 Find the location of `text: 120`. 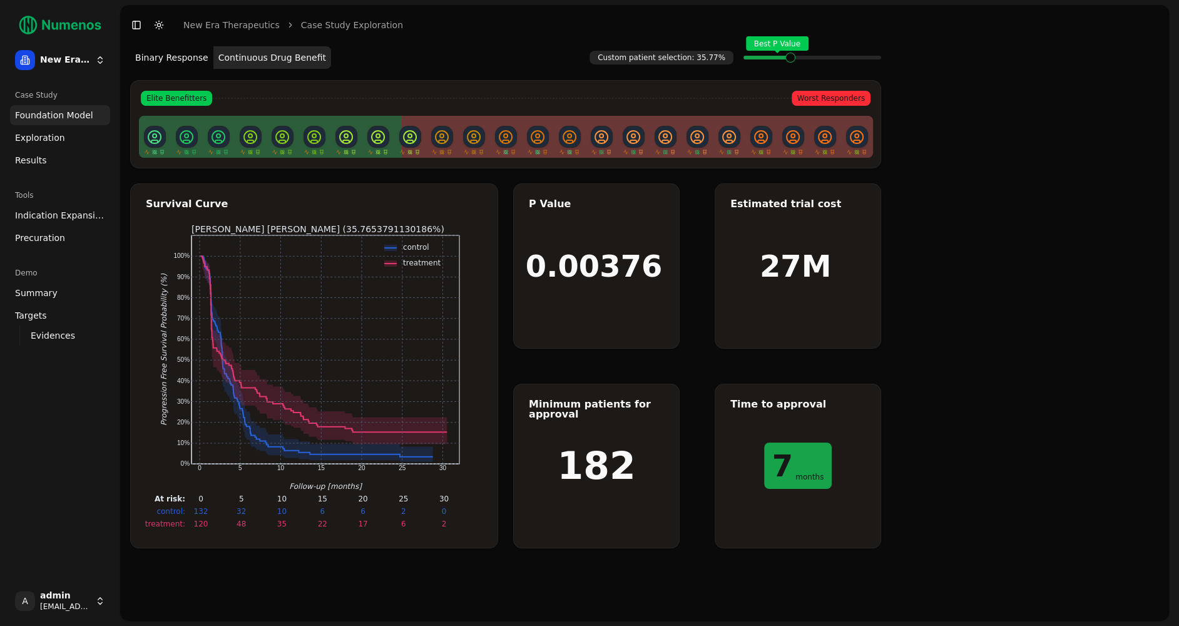

text: 120 is located at coordinates (200, 524).